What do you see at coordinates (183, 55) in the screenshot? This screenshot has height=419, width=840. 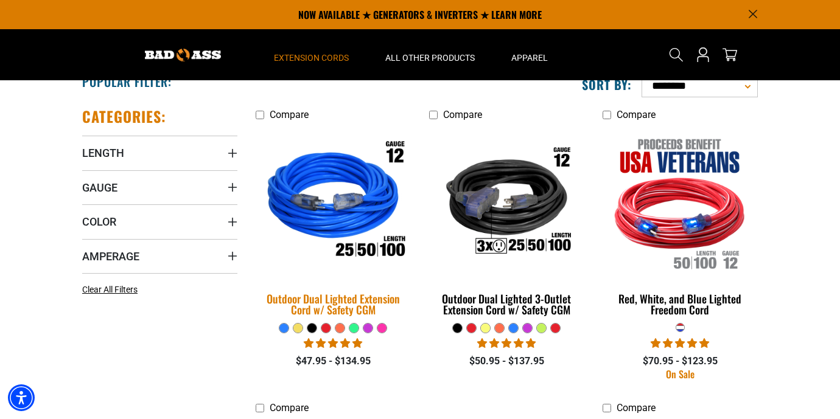 I see `img: Bad Ass Extension Cords` at bounding box center [183, 55].